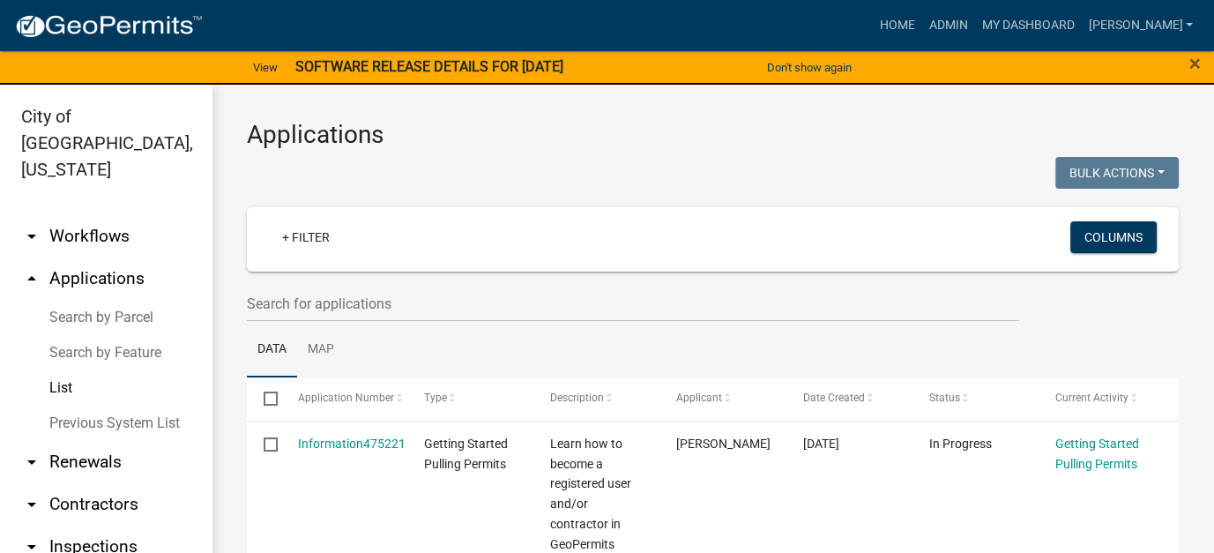 The width and height of the screenshot is (1214, 553). I want to click on a: Map, so click(321, 350).